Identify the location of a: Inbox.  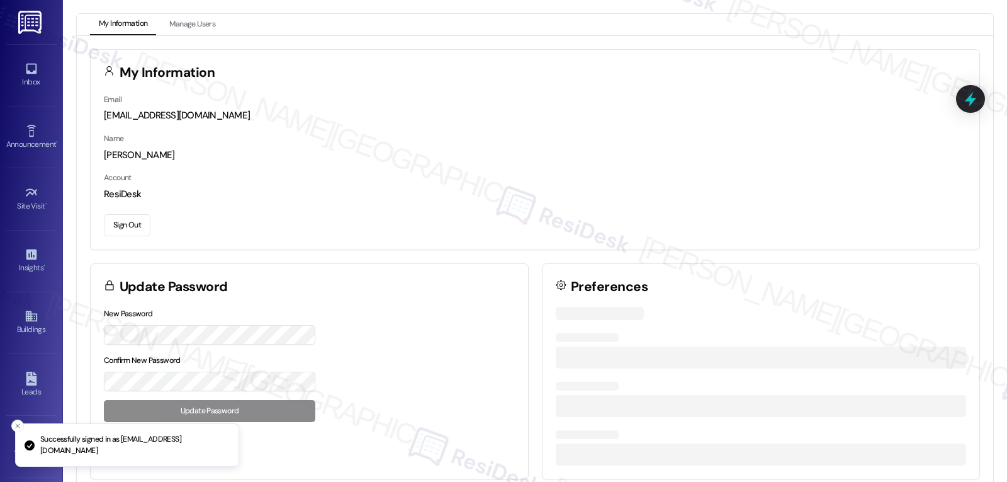
(31, 75).